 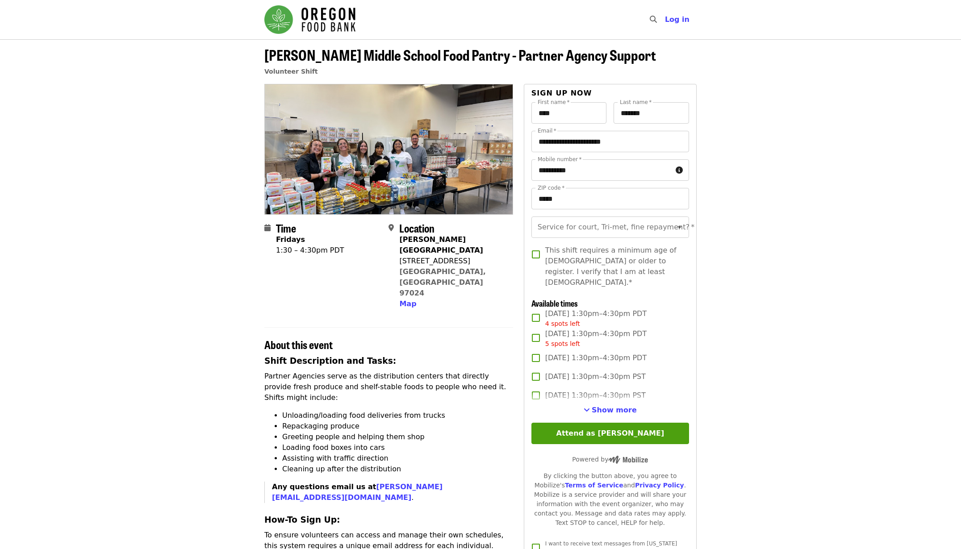 I want to click on i: search icon, so click(x=653, y=19).